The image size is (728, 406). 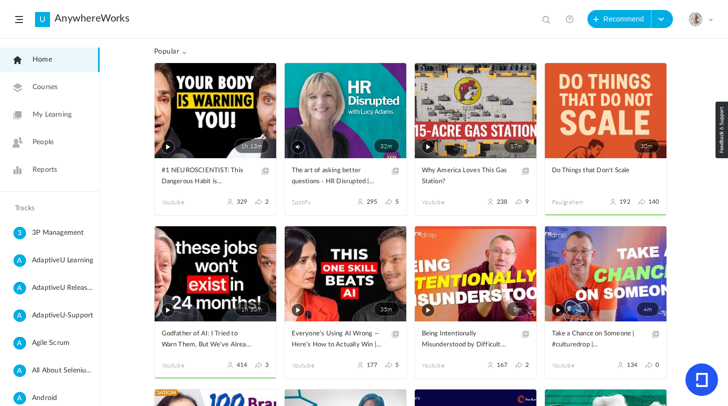 I want to click on span: 167, so click(x=502, y=365).